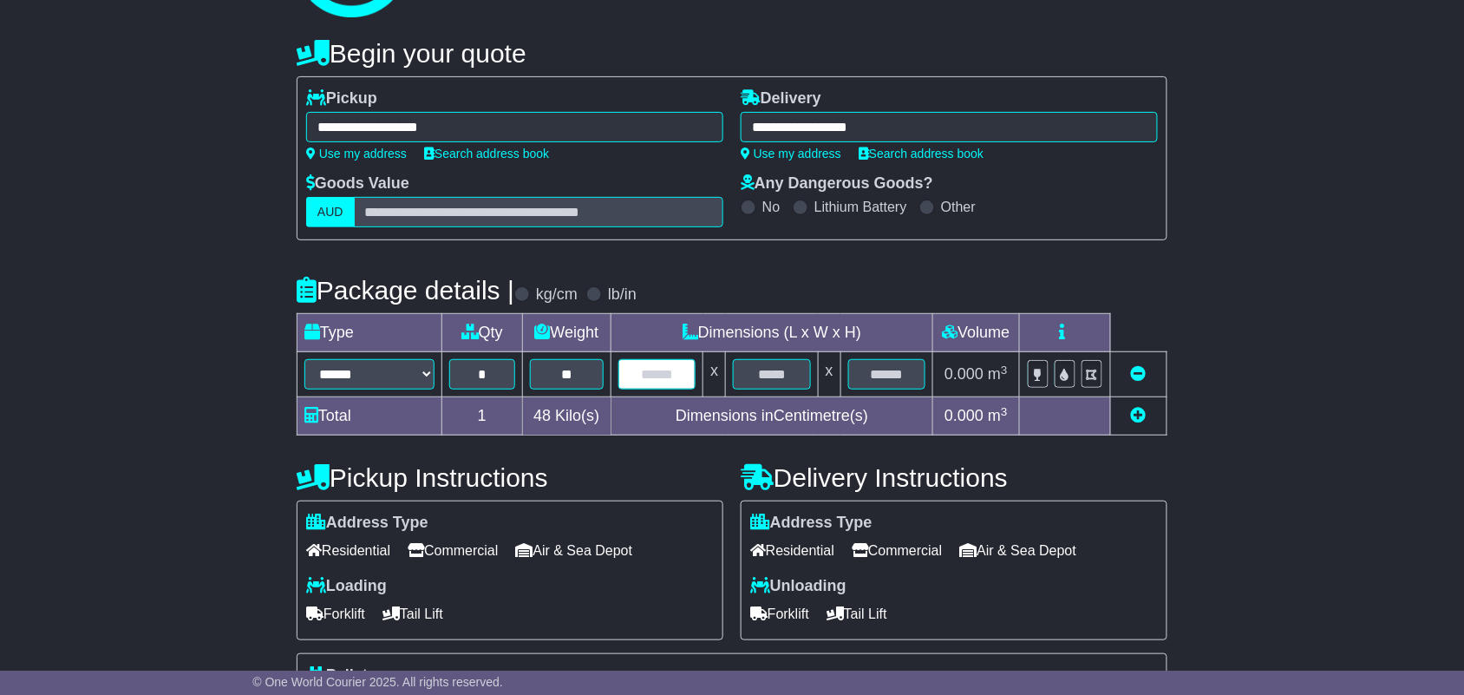  I want to click on label: lb/in, so click(622, 295).